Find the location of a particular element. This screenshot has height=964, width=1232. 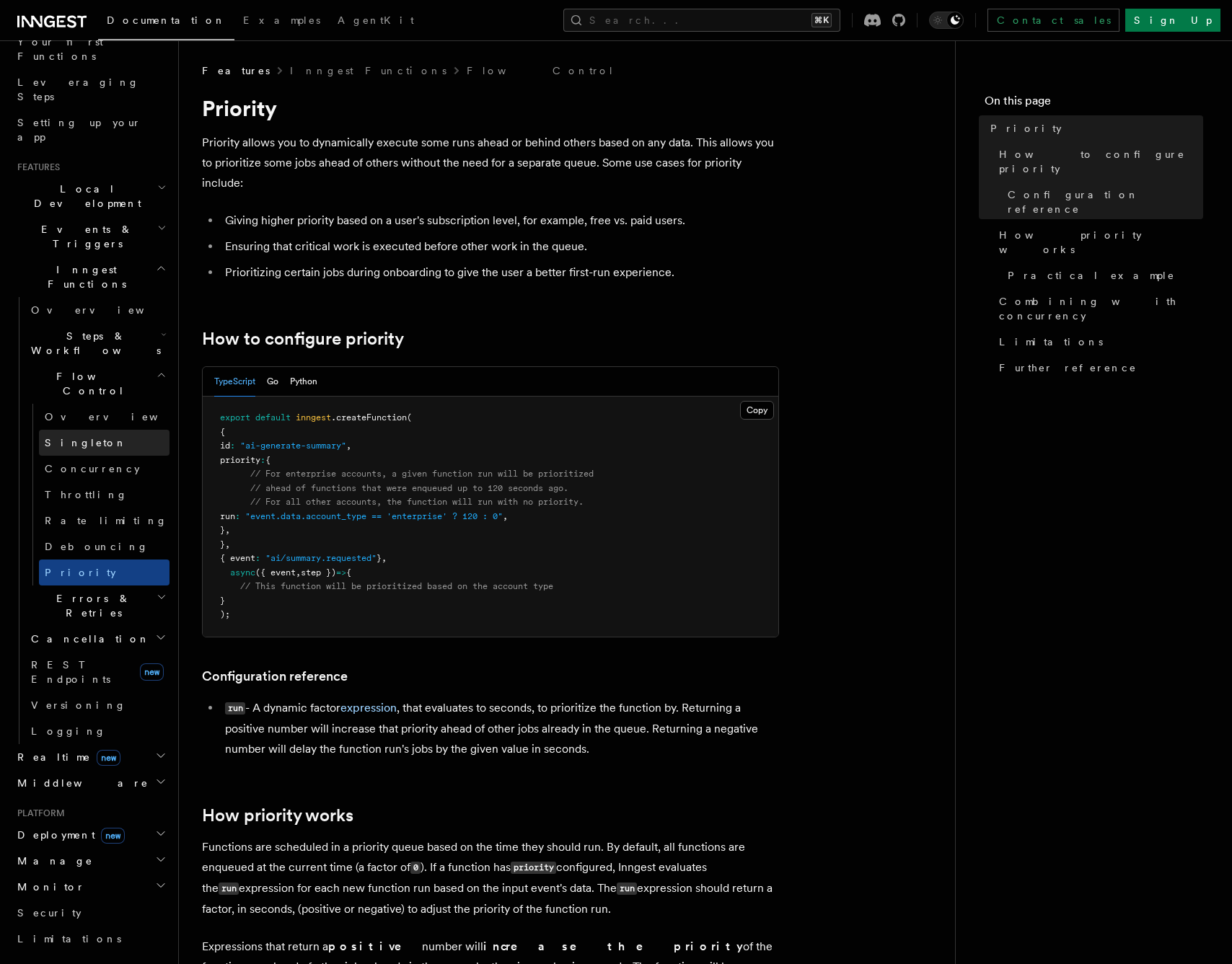

span: REST Endpoints is located at coordinates (70, 672).